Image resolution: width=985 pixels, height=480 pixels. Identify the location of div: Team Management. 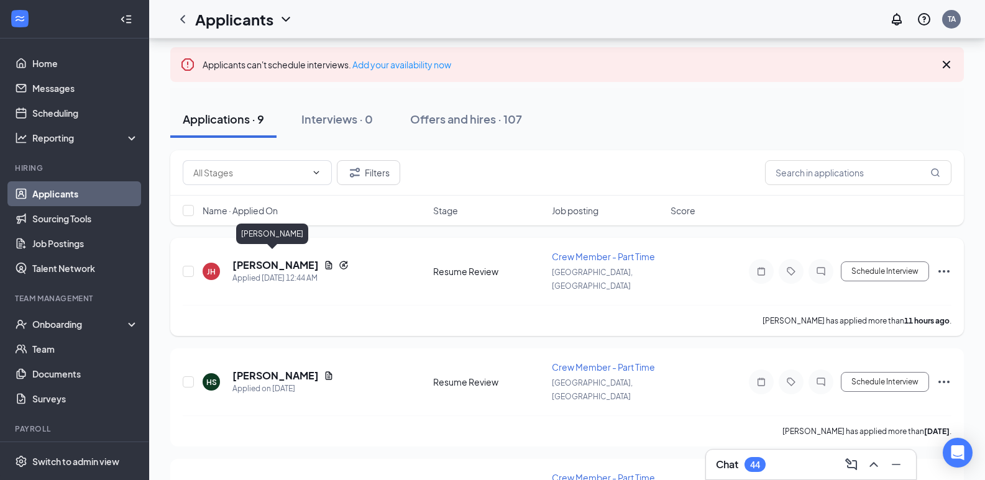
(75, 298).